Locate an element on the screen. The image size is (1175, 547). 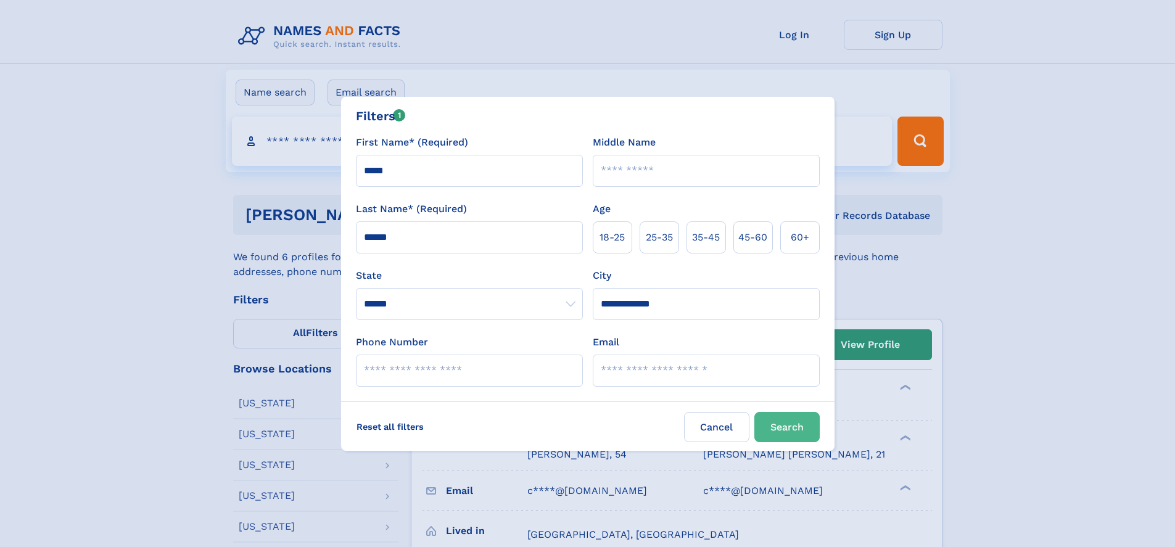
label: Phone Number is located at coordinates (392, 342).